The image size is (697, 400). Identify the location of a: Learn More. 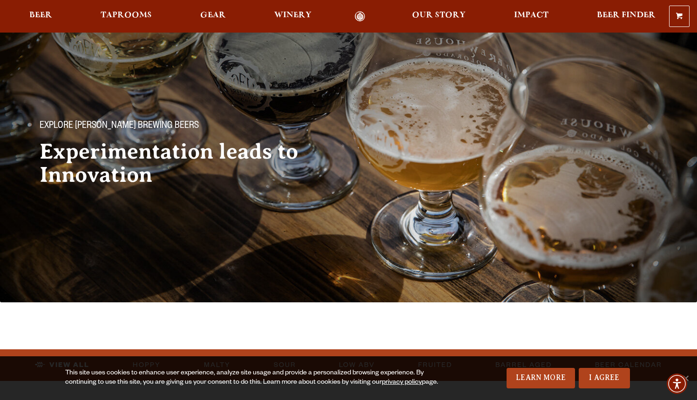
(541, 379).